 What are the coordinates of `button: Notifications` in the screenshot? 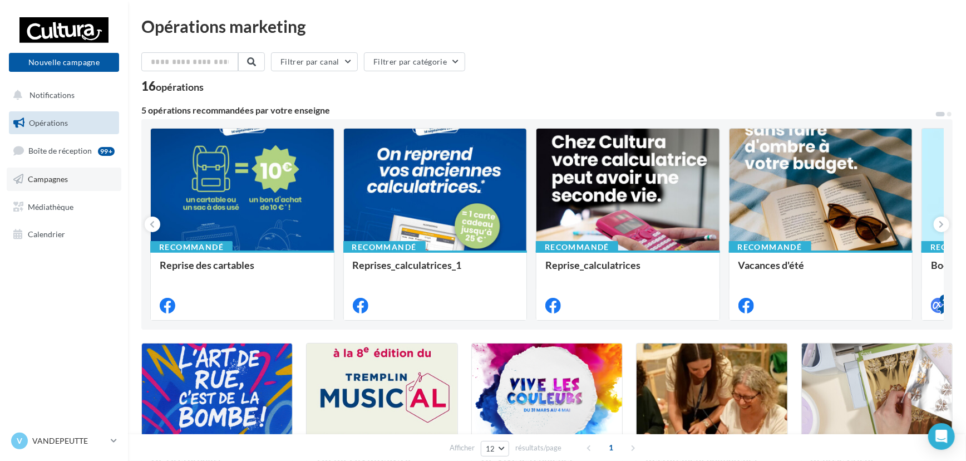 It's located at (62, 95).